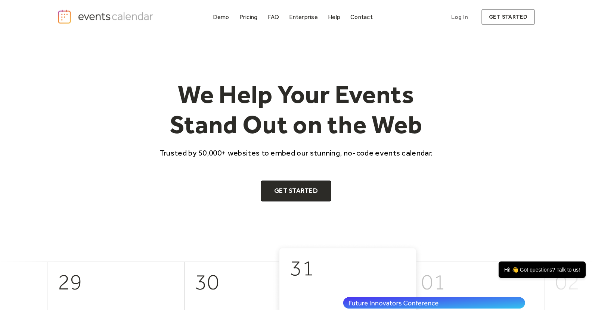  I want to click on div: Demo, so click(221, 17).